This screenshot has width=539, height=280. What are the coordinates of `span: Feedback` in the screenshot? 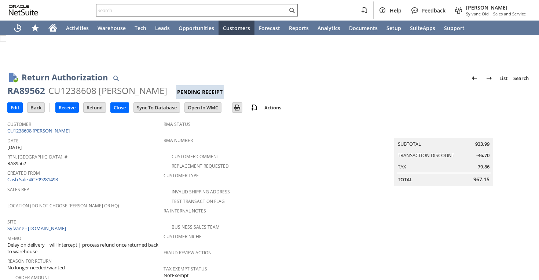 It's located at (434, 10).